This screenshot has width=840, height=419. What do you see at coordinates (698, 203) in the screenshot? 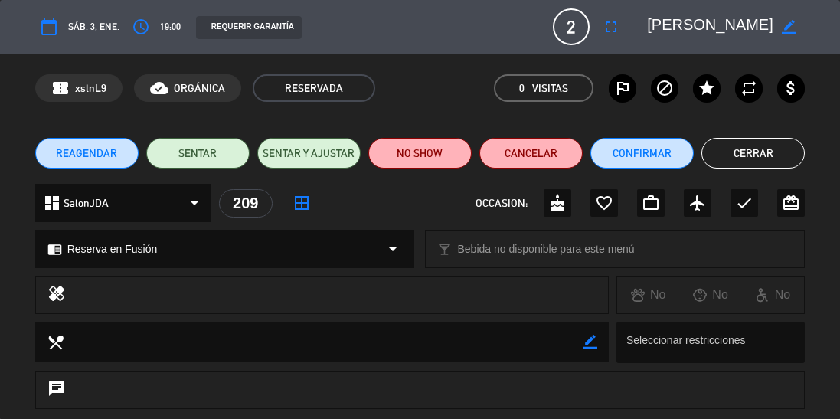
I see `i: airplanemode_active` at bounding box center [698, 203].